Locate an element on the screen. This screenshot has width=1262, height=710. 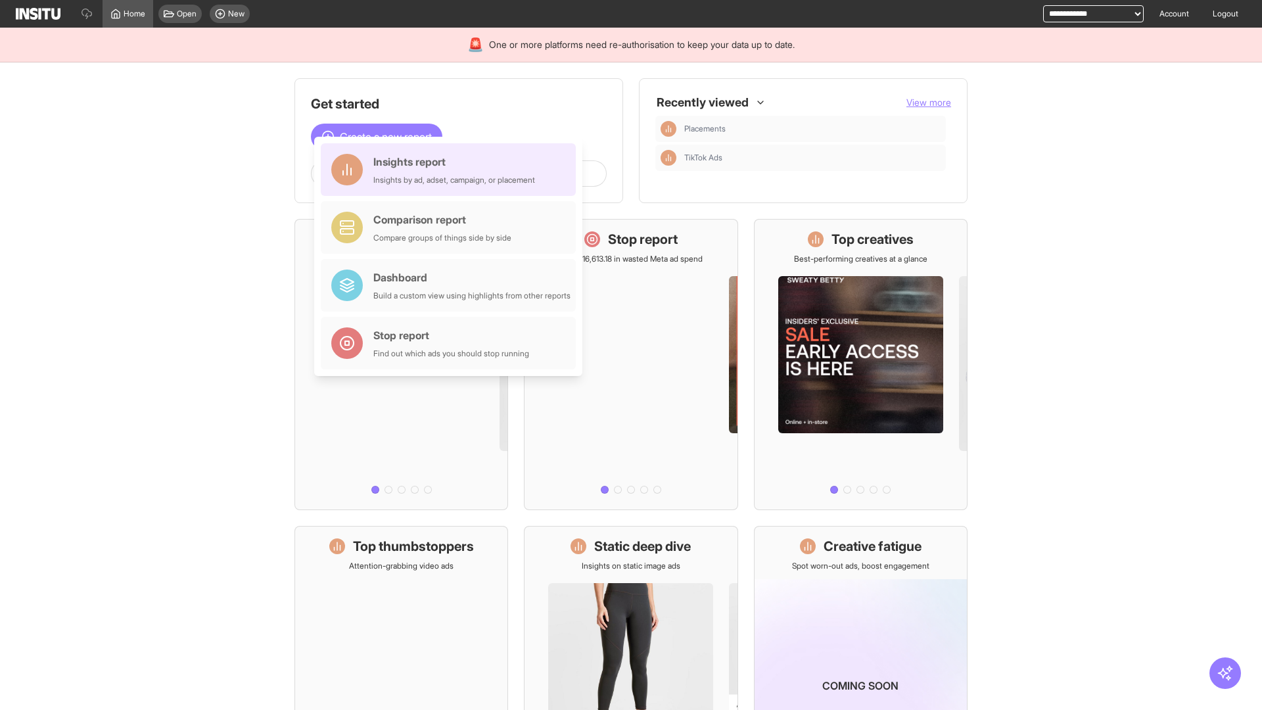
div: Insights report is located at coordinates (454, 162).